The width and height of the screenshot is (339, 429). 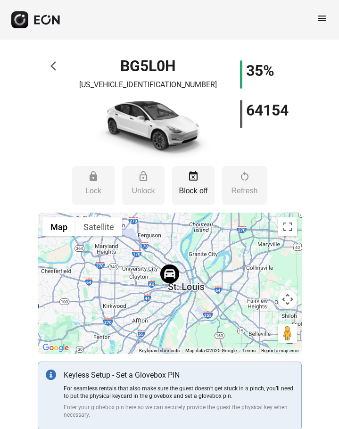 What do you see at coordinates (56, 348) in the screenshot?
I see `a: Open this area in Google Maps (opens a new window)` at bounding box center [56, 348].